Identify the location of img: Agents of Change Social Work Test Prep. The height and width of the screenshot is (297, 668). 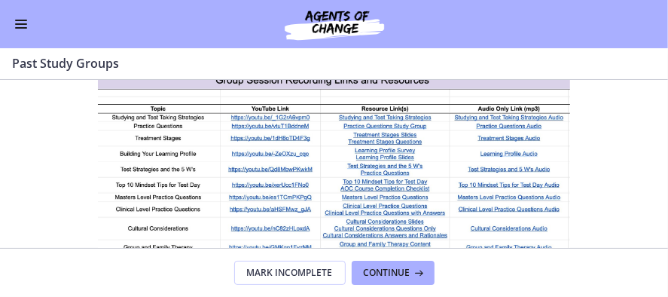
(334, 24).